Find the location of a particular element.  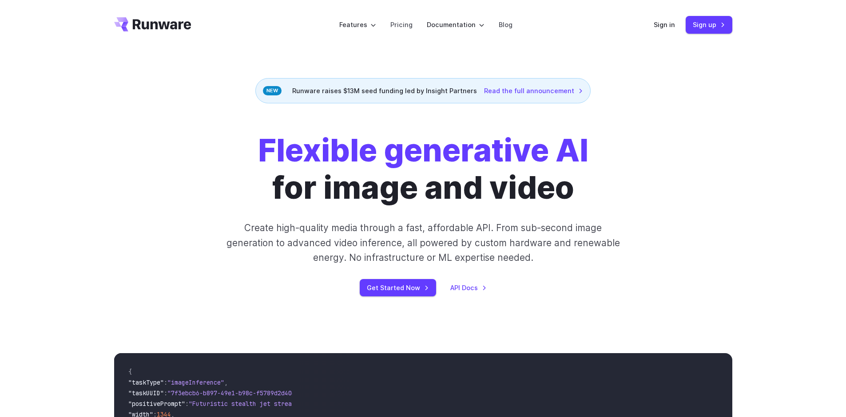

label: Documentation is located at coordinates (455, 24).